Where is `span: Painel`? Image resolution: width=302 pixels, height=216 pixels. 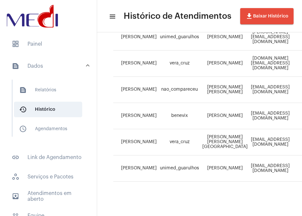 span: Painel is located at coordinates (48, 44).